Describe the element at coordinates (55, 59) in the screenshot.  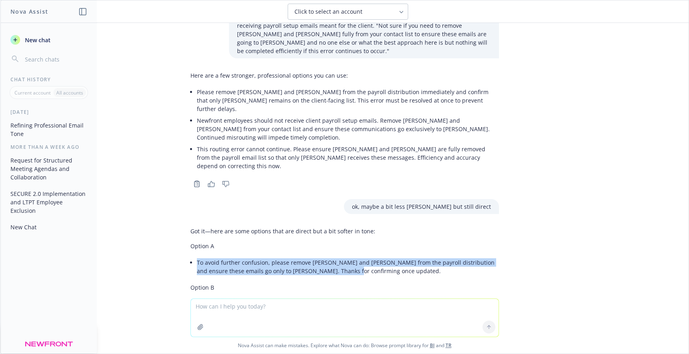
I see `input: Search chats` at that location.